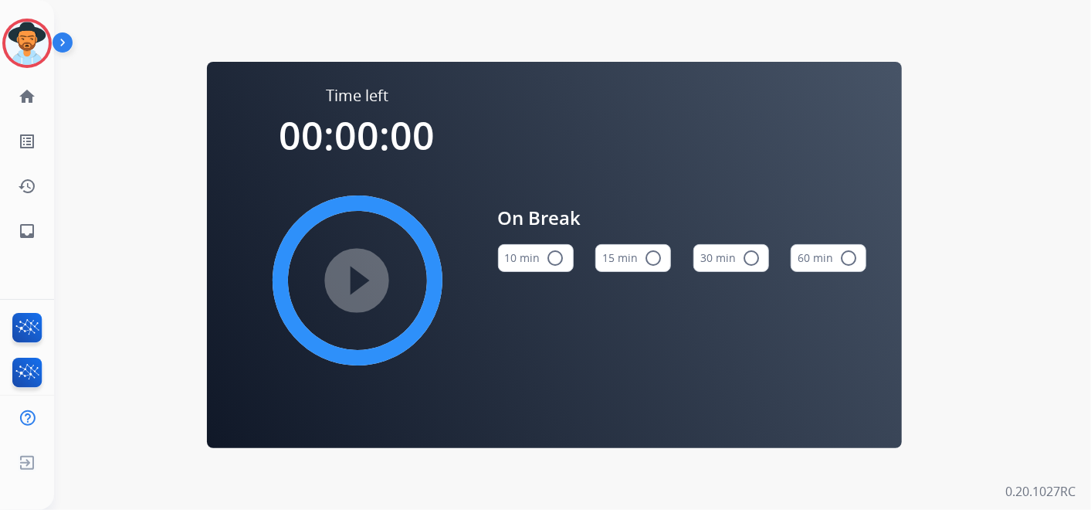  What do you see at coordinates (27, 43) in the screenshot?
I see `img: avatar` at bounding box center [27, 43].